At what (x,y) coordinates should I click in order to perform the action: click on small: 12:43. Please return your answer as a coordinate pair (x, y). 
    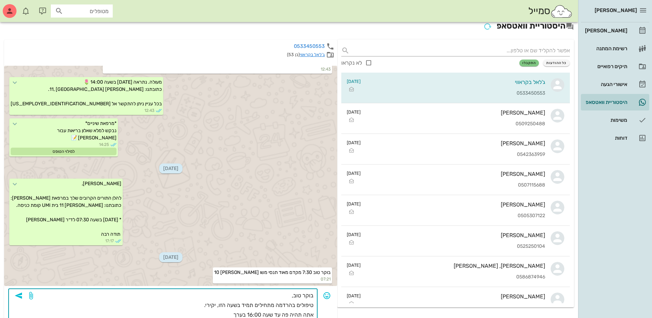
    Looking at the image, I should click on (217, 69).